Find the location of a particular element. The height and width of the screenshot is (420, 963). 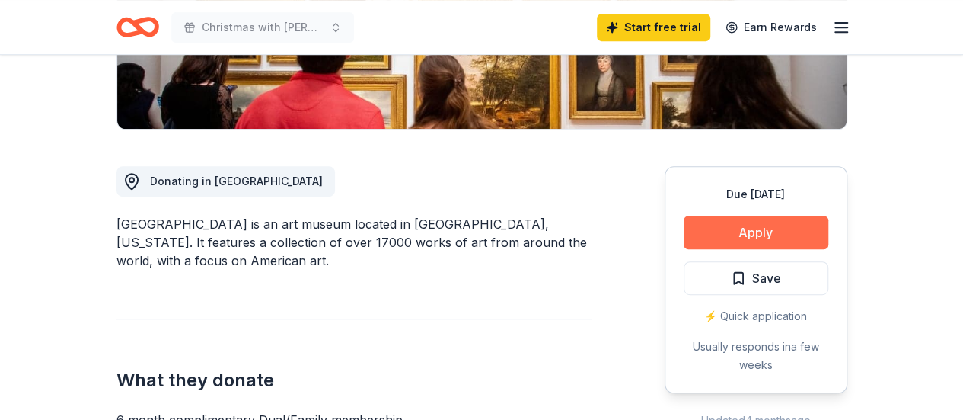

div: Usually responds in a few weeks is located at coordinates (756, 356).